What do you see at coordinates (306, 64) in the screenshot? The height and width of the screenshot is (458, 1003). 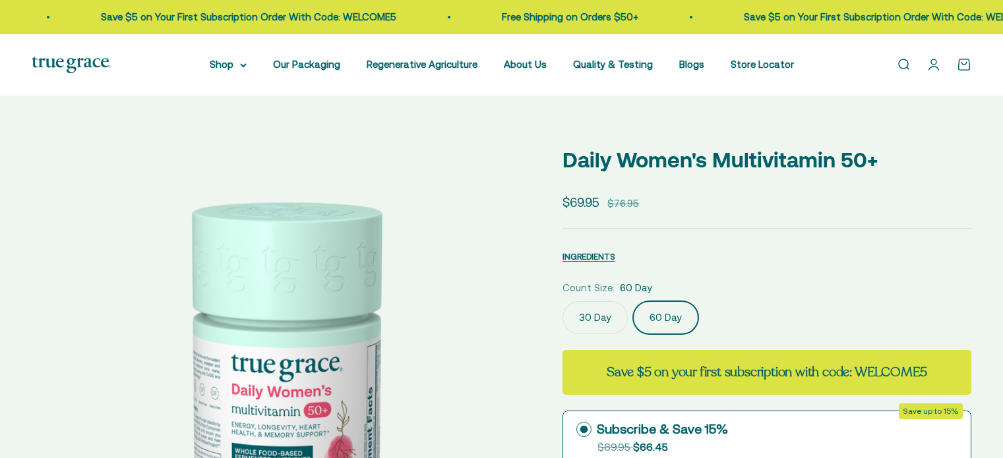 I see `a: Our Packaging` at bounding box center [306, 64].